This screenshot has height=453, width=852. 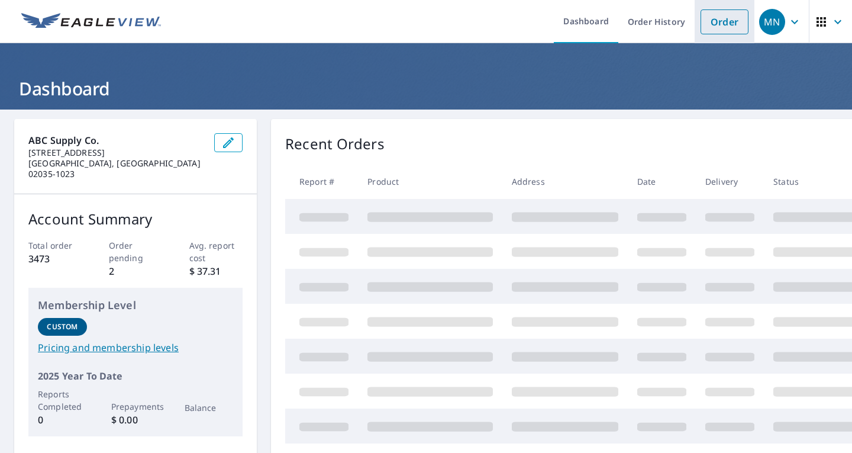 I want to click on p: 3473, so click(x=55, y=259).